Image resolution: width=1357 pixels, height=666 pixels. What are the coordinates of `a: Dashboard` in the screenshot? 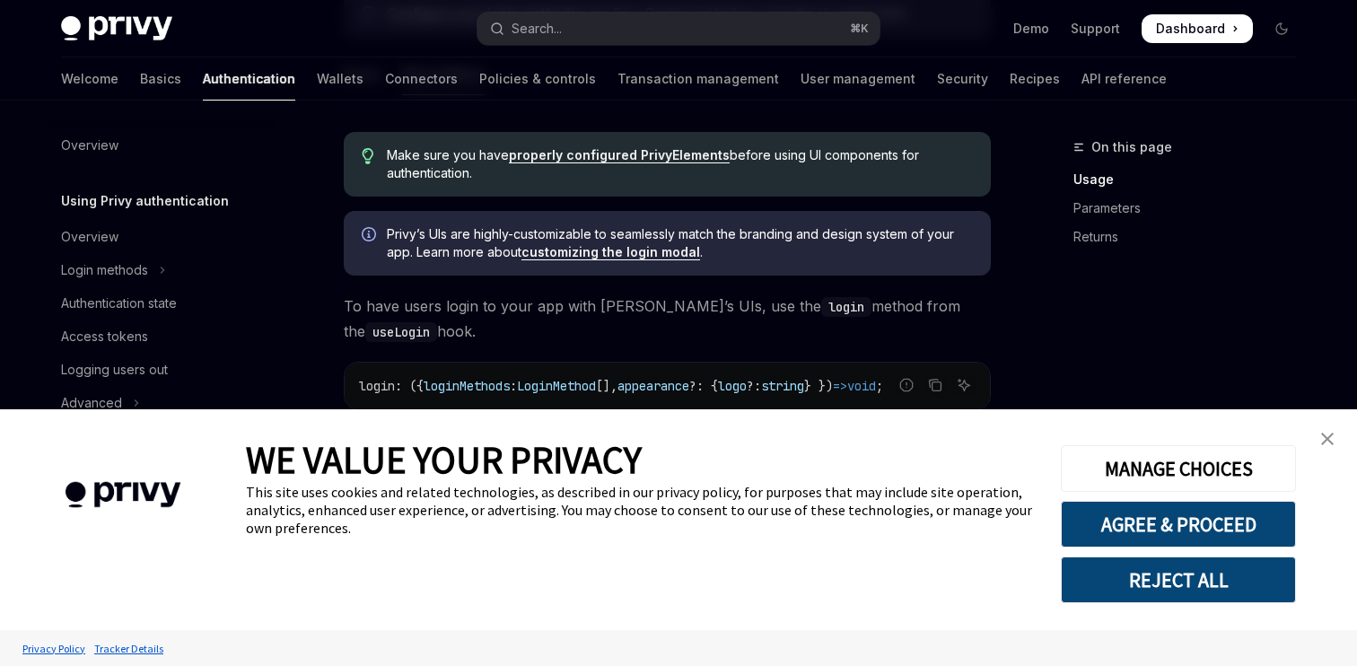 It's located at (1198, 29).